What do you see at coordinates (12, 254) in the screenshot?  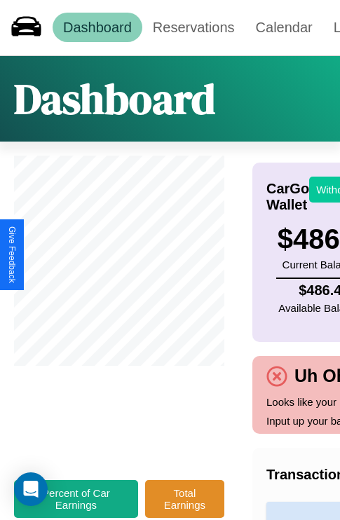 I see `div: Give Feedback` at bounding box center [12, 254].